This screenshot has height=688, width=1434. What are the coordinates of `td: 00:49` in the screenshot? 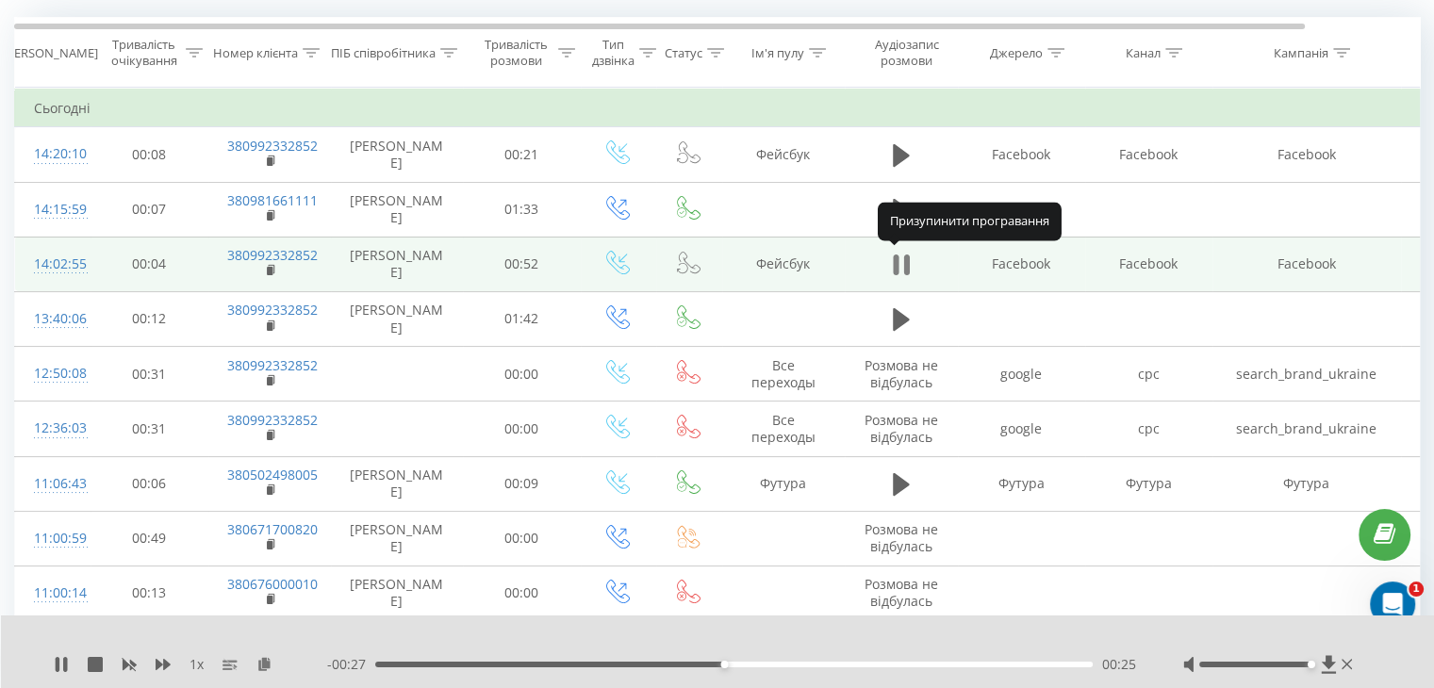 It's located at (149, 538).